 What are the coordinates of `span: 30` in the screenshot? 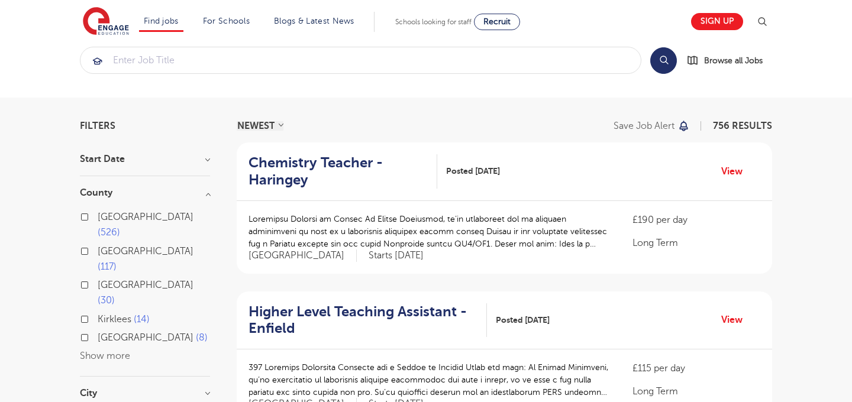 It's located at (106, 300).